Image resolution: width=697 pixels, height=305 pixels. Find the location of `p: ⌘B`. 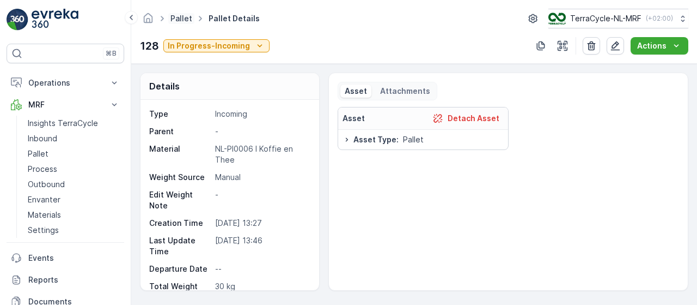

p: ⌘B is located at coordinates (111, 53).